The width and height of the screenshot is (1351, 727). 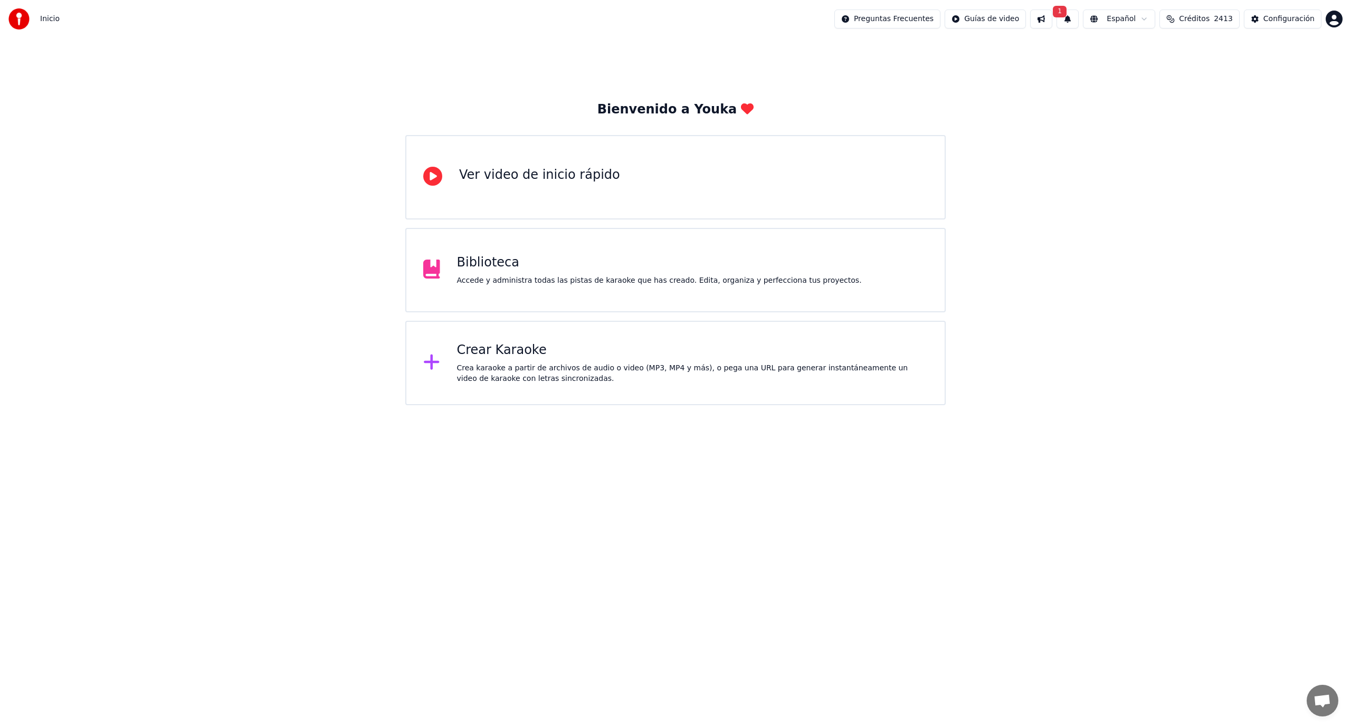 I want to click on button: 1, so click(x=1068, y=19).